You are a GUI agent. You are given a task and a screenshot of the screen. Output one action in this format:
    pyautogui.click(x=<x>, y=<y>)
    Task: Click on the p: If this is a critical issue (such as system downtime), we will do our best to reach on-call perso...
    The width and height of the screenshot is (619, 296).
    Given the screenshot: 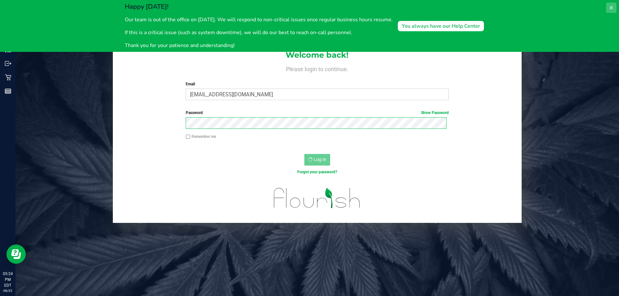 What is the action you would take?
    pyautogui.click(x=258, y=33)
    